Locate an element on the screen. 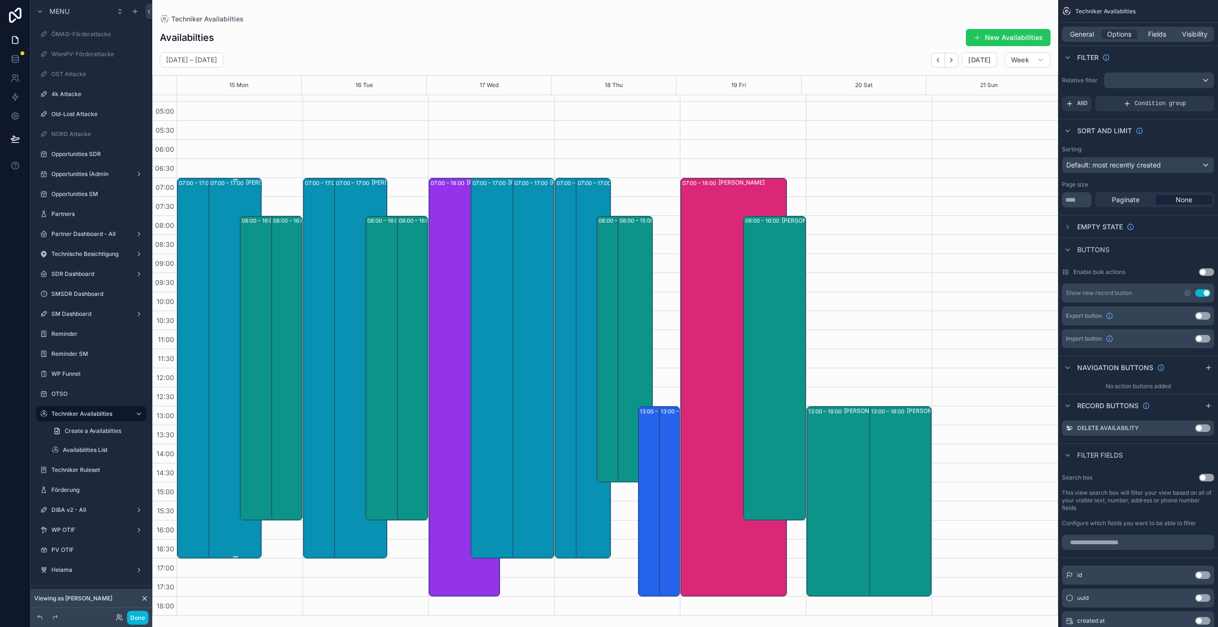 Image resolution: width=1218 pixels, height=627 pixels. span: Record buttons is located at coordinates (1108, 406).